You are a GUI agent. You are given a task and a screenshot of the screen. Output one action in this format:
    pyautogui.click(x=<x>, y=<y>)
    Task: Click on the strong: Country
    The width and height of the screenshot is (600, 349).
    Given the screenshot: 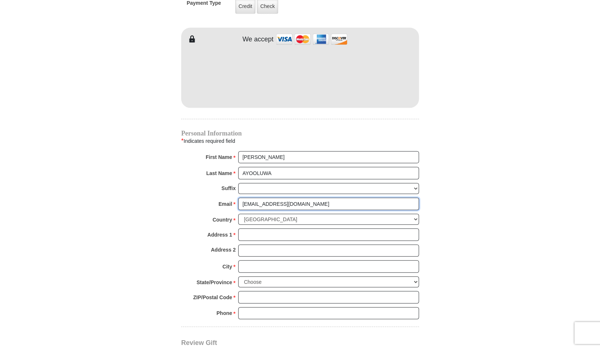 What is the action you would take?
    pyautogui.click(x=223, y=220)
    